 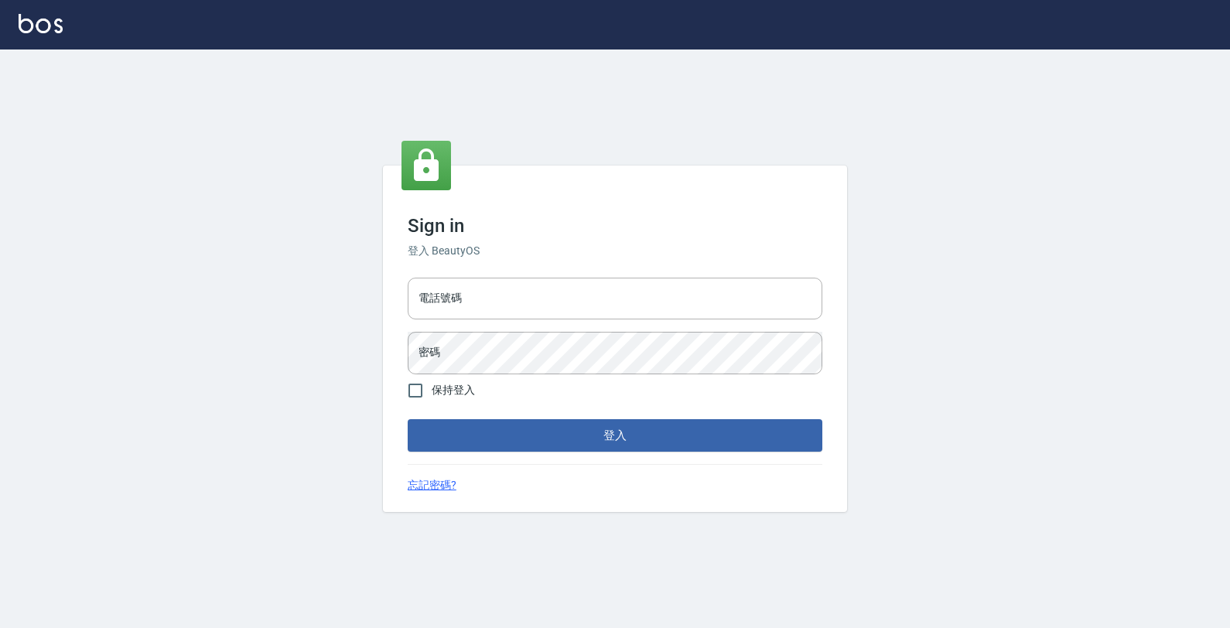 What do you see at coordinates (40, 23) in the screenshot?
I see `img: Logo` at bounding box center [40, 23].